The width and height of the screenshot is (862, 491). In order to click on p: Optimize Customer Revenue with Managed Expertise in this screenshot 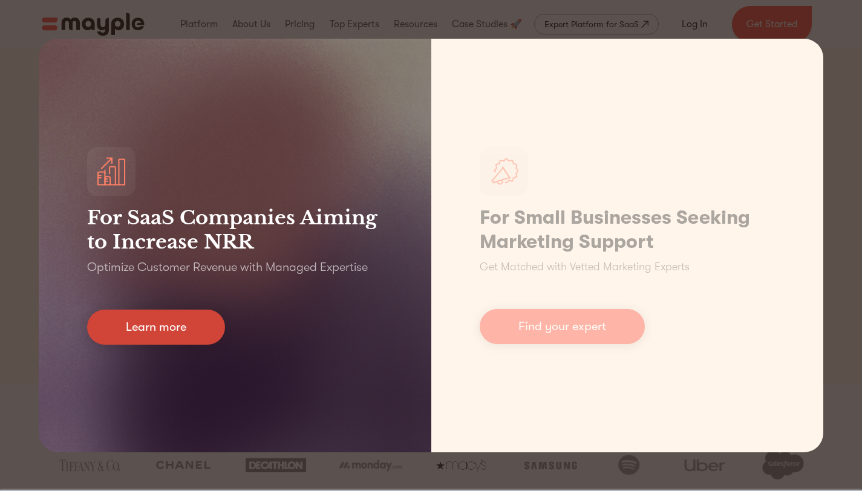, I will do `click(227, 267)`.